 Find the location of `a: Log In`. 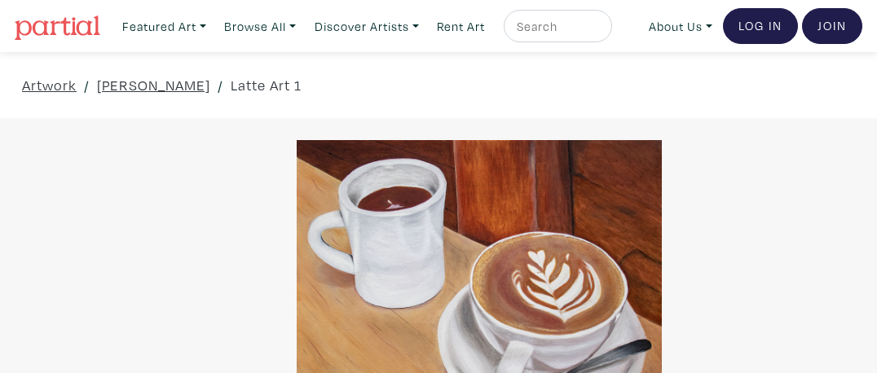

a: Log In is located at coordinates (761, 26).